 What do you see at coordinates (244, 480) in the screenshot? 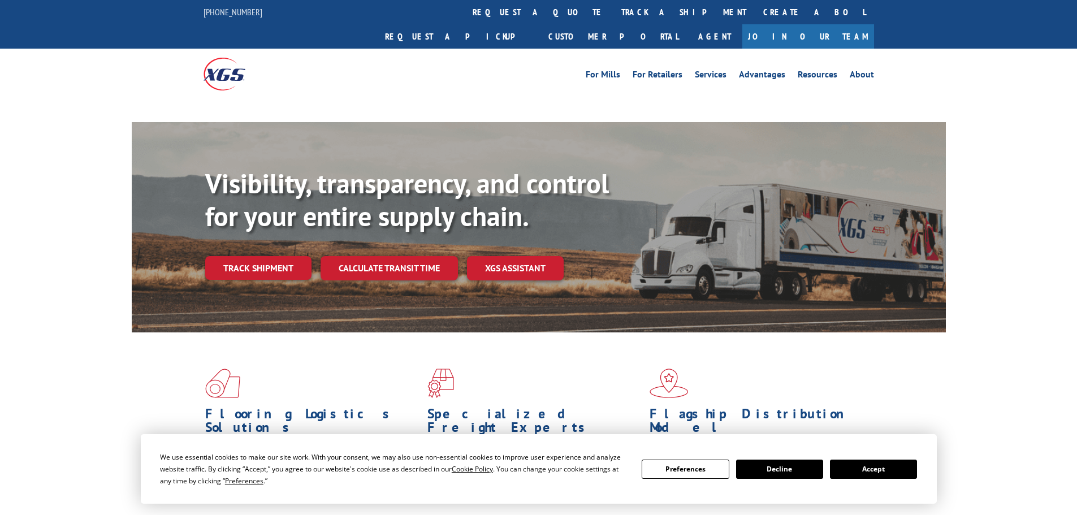
I see `span: Preferences` at bounding box center [244, 480].